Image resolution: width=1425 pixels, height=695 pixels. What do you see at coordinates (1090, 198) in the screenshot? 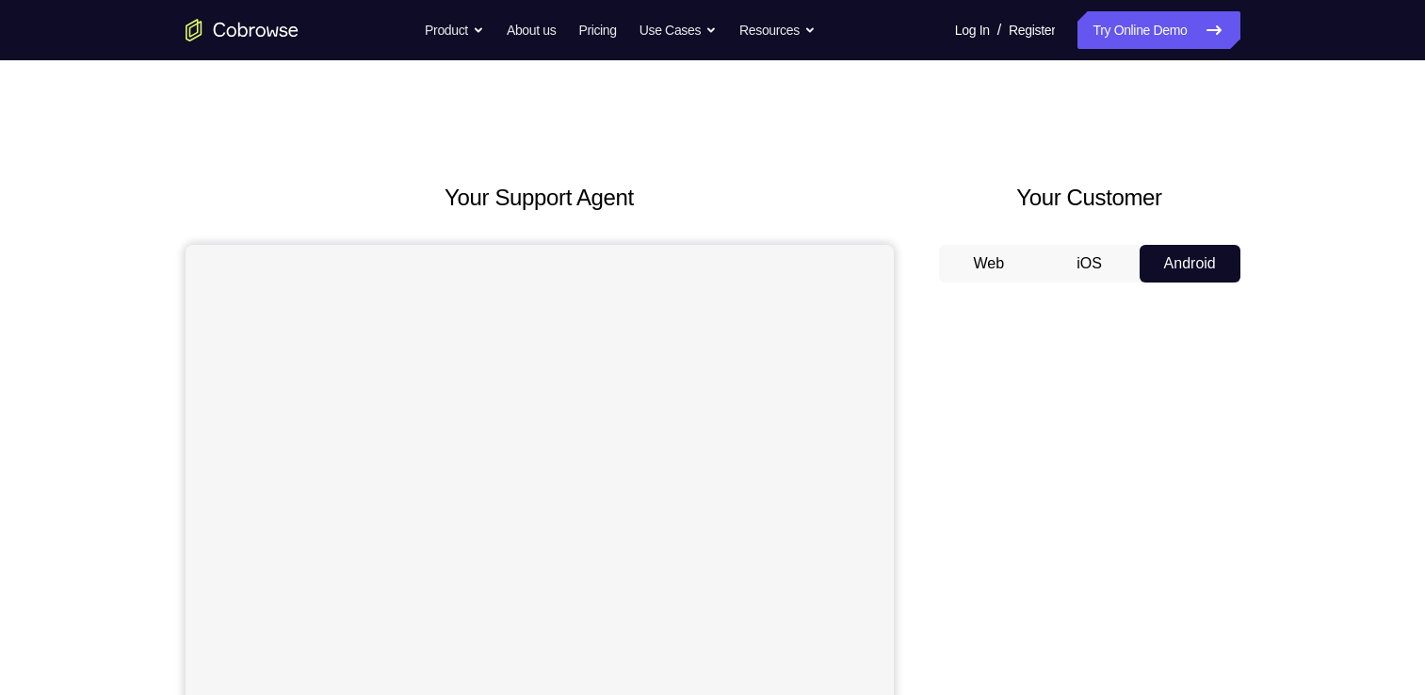
I see `h2: Your Customer` at bounding box center [1090, 198].